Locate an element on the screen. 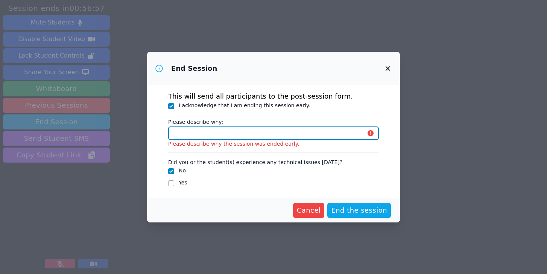 This screenshot has width=547, height=274. button: End the session is located at coordinates (359, 210).